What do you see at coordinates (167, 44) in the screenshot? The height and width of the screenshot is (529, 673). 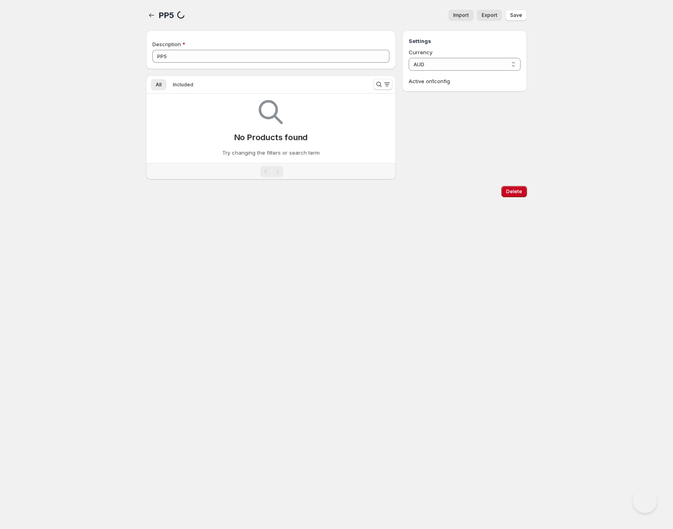 I see `span: Description` at bounding box center [167, 44].